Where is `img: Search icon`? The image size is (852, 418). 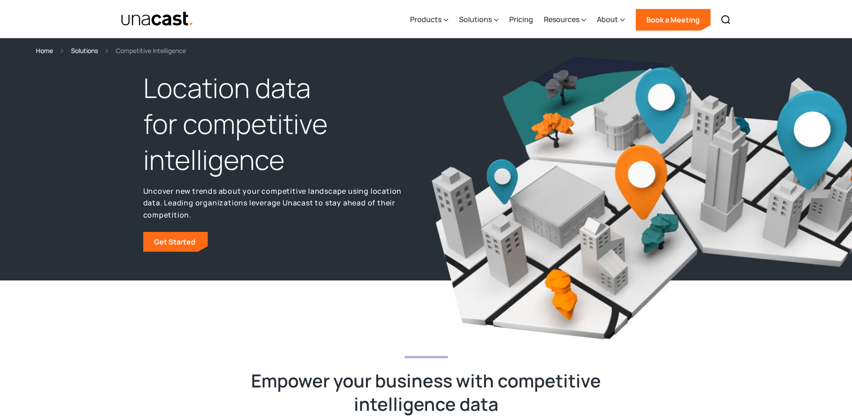
img: Search icon is located at coordinates (726, 20).